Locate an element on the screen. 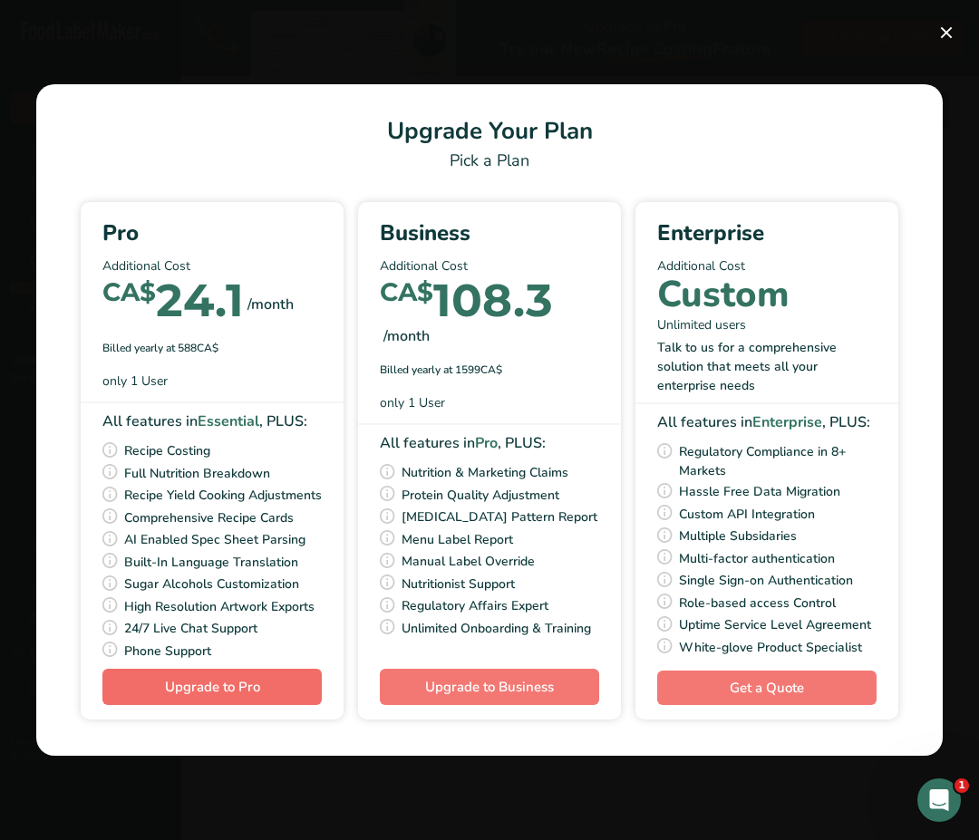 The height and width of the screenshot is (840, 979). div: 24.1 is located at coordinates (173, 304).